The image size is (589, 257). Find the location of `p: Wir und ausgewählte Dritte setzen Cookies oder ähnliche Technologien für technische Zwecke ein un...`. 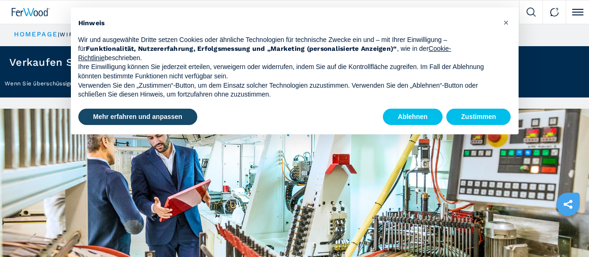

p: Wir und ausgewählte Dritte setzen Cookies oder ähnliche Technologien für technische Zwecke ein un... is located at coordinates (287, 49).